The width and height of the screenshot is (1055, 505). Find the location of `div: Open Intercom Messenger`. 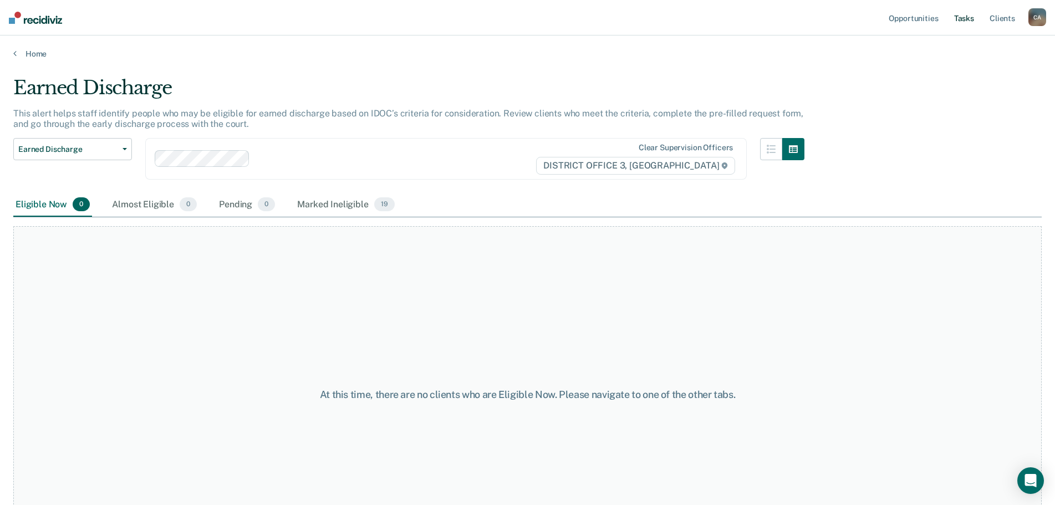

div: Open Intercom Messenger is located at coordinates (1031, 481).